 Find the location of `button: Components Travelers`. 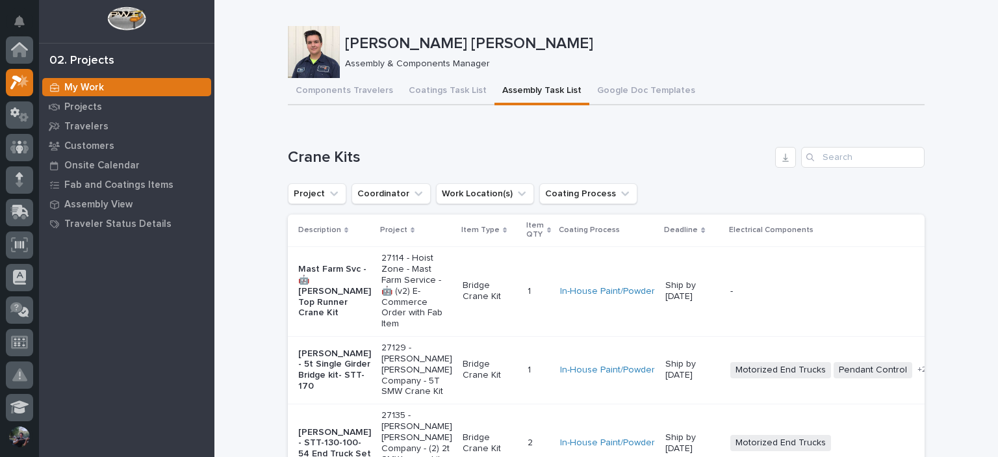

button: Components Travelers is located at coordinates (344, 92).